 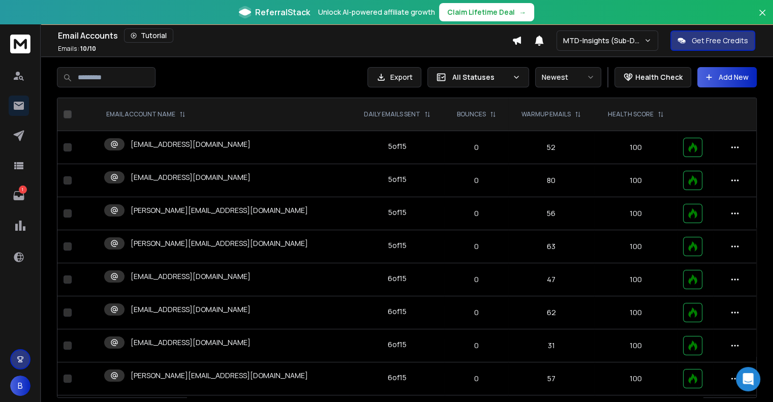 What do you see at coordinates (23, 190) in the screenshot?
I see `p: 1` at bounding box center [23, 190].